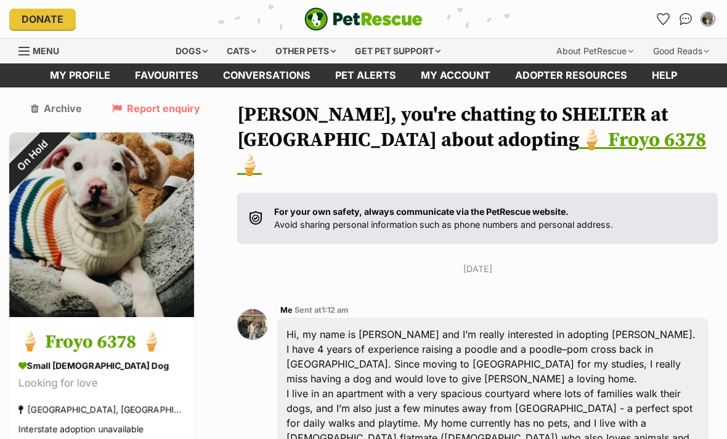 Image resolution: width=727 pixels, height=439 pixels. Describe the element at coordinates (102, 342) in the screenshot. I see `h3: 🍦 Froyo 6378 🍦` at that location.